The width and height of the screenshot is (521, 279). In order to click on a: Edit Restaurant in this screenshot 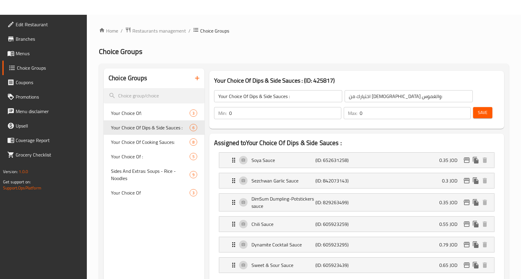, I will do `click(45, 24)`.